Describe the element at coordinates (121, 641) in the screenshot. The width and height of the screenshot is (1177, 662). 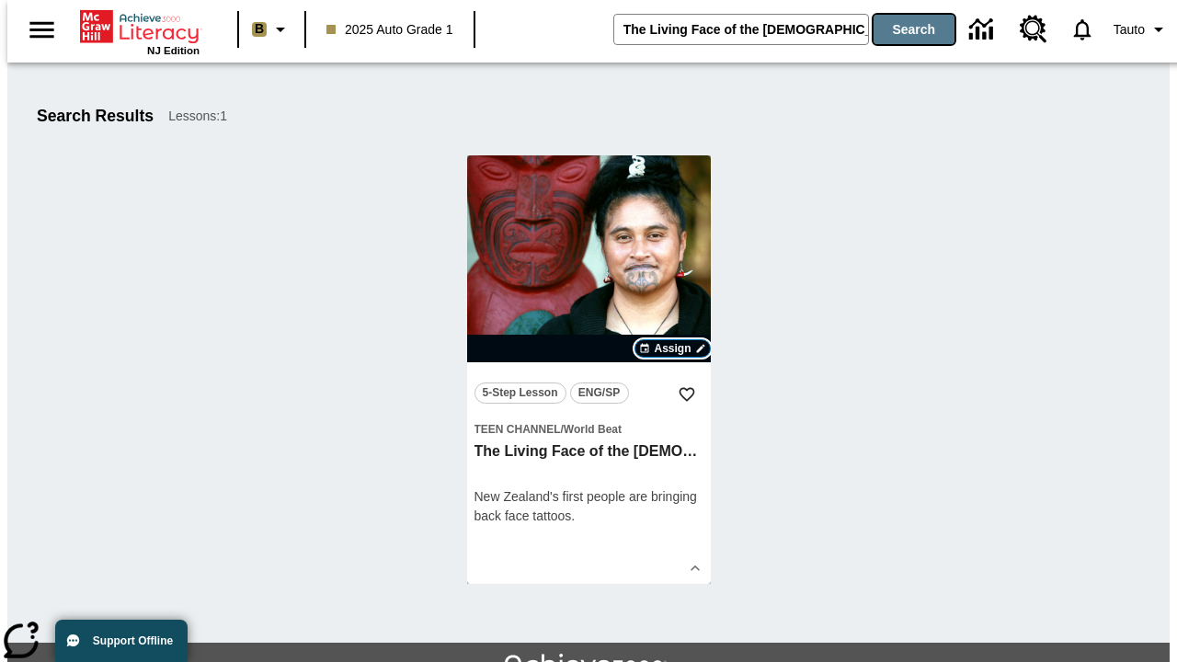
I see `button: Support Offline` at that location.